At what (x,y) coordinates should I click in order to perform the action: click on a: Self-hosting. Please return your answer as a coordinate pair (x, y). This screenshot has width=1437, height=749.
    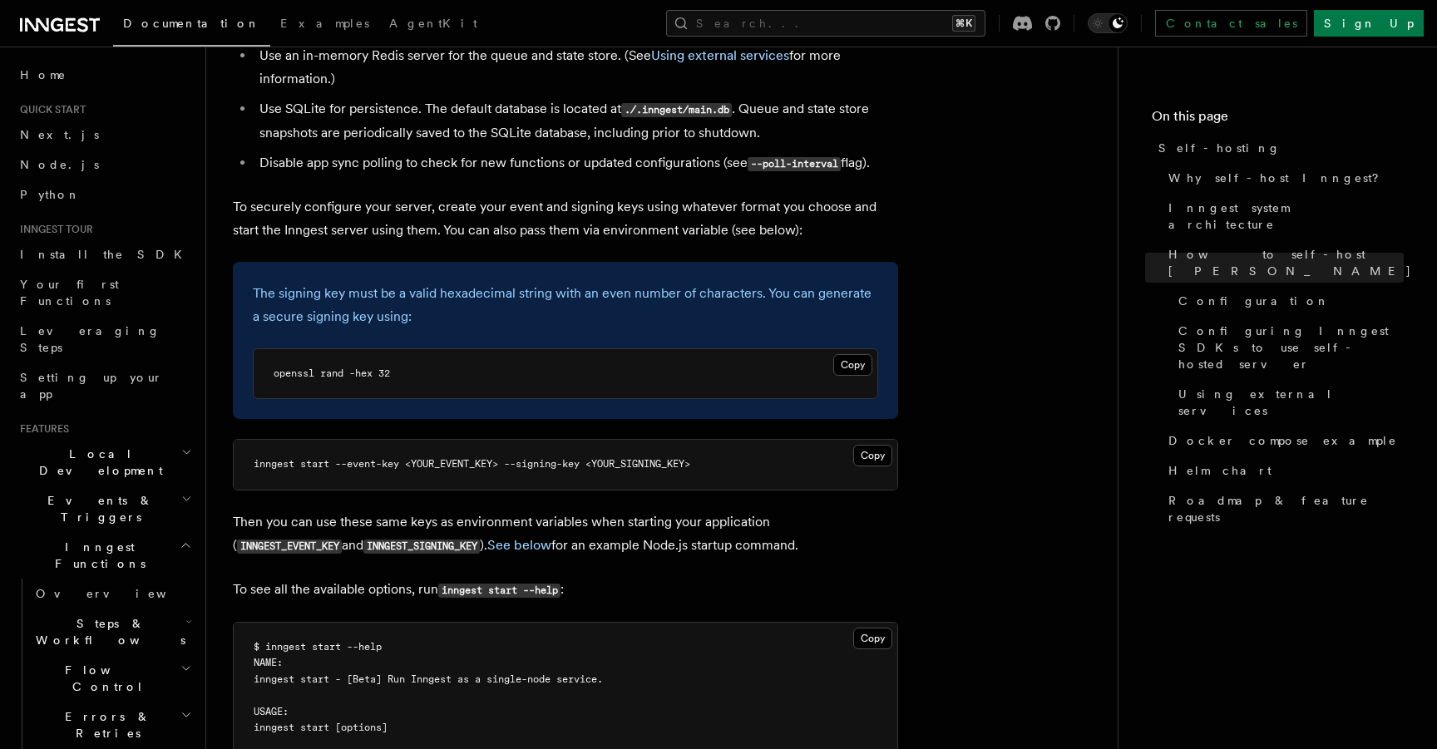
    Looking at the image, I should click on (1277, 148).